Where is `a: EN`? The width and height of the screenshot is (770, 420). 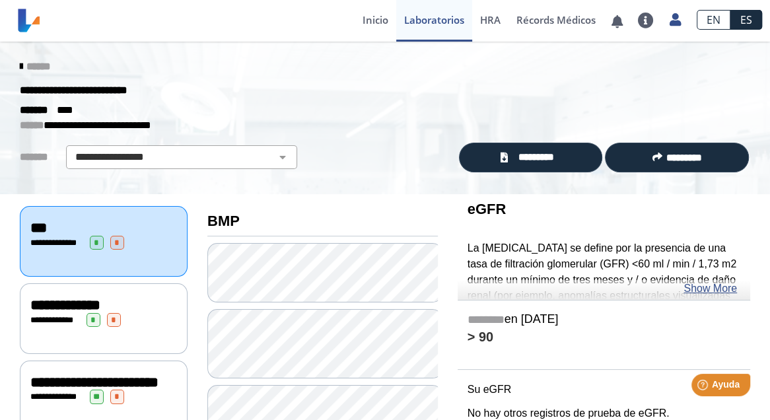 a: EN is located at coordinates (713, 20).